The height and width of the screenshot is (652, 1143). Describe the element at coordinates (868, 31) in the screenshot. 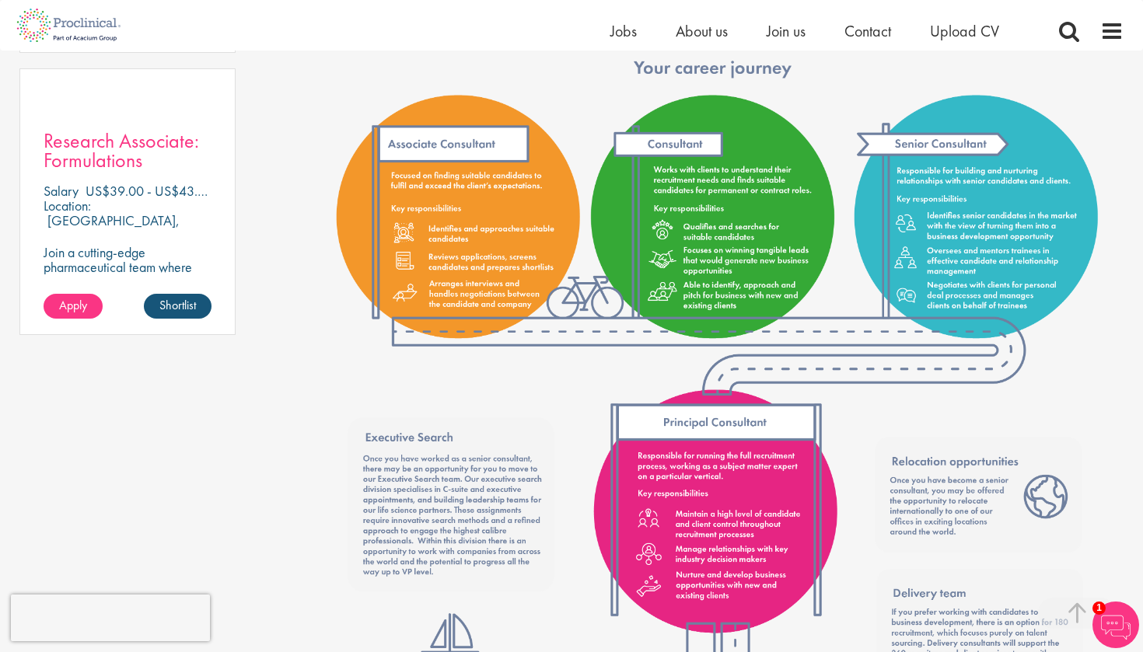

I see `a: Contact` at that location.